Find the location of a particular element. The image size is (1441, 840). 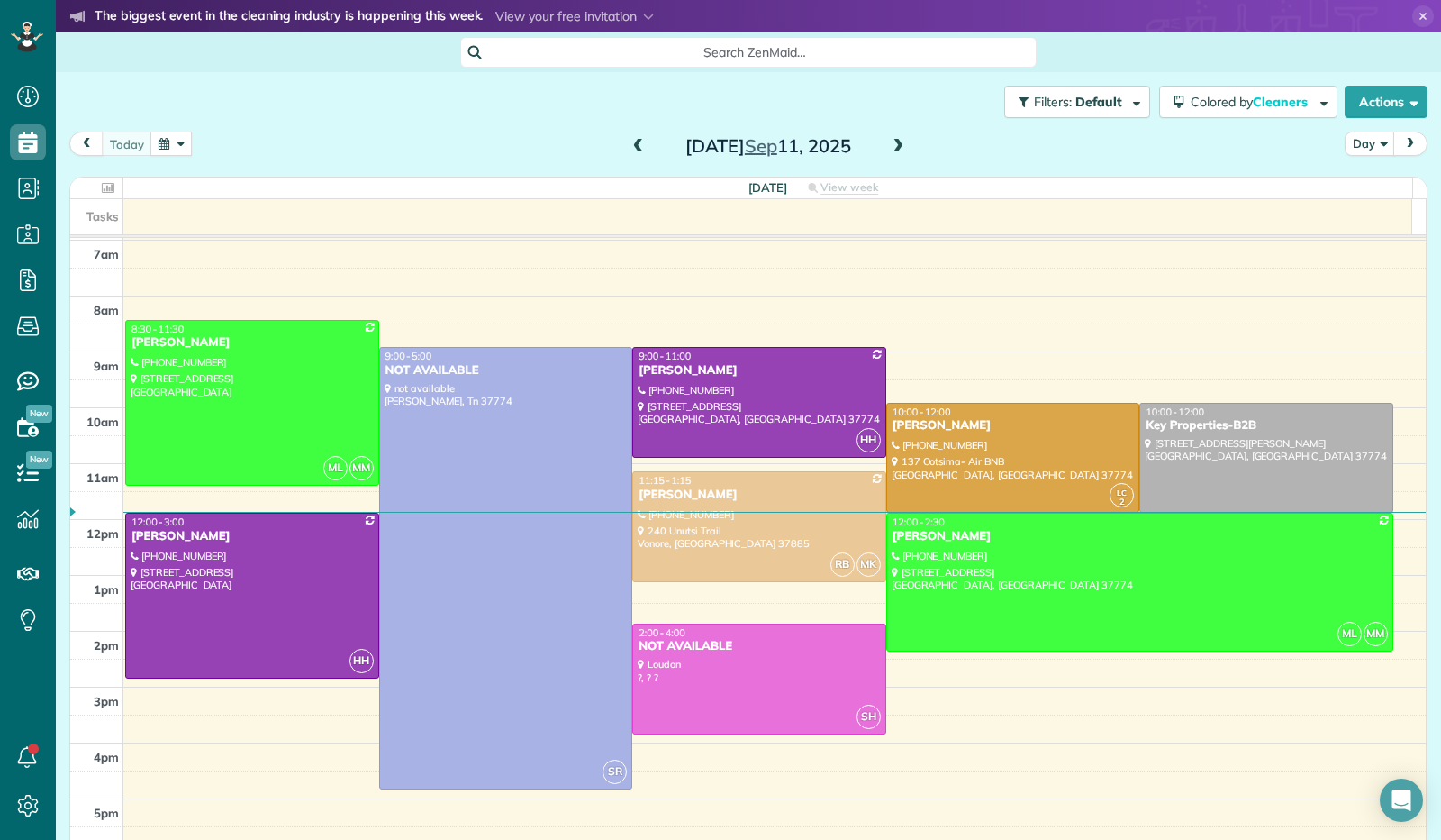

button: today is located at coordinates (127, 144).